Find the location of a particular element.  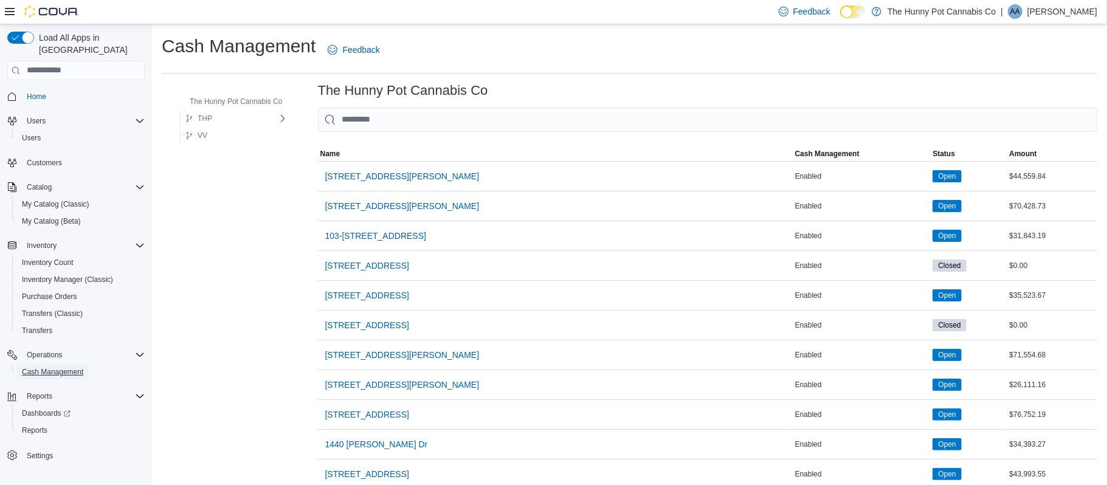

span: Catalog is located at coordinates (83, 187).